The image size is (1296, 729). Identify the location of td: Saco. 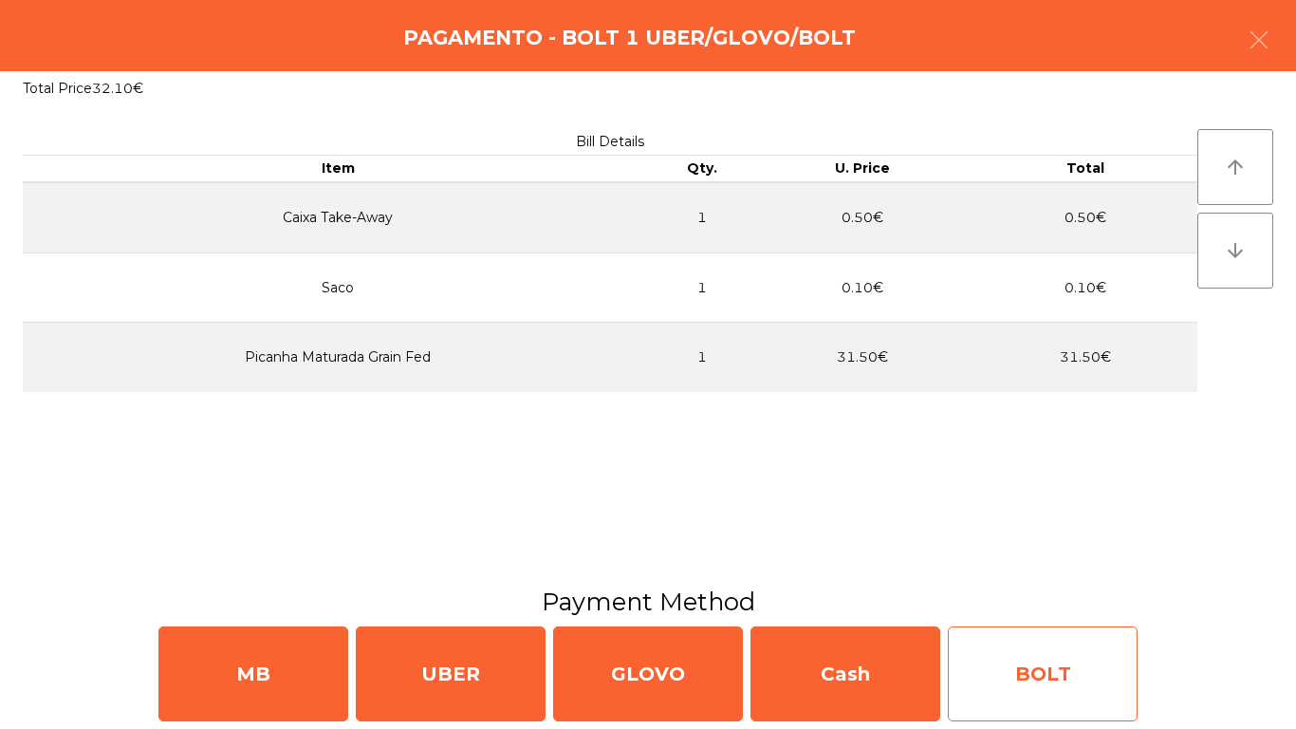
(338, 288).